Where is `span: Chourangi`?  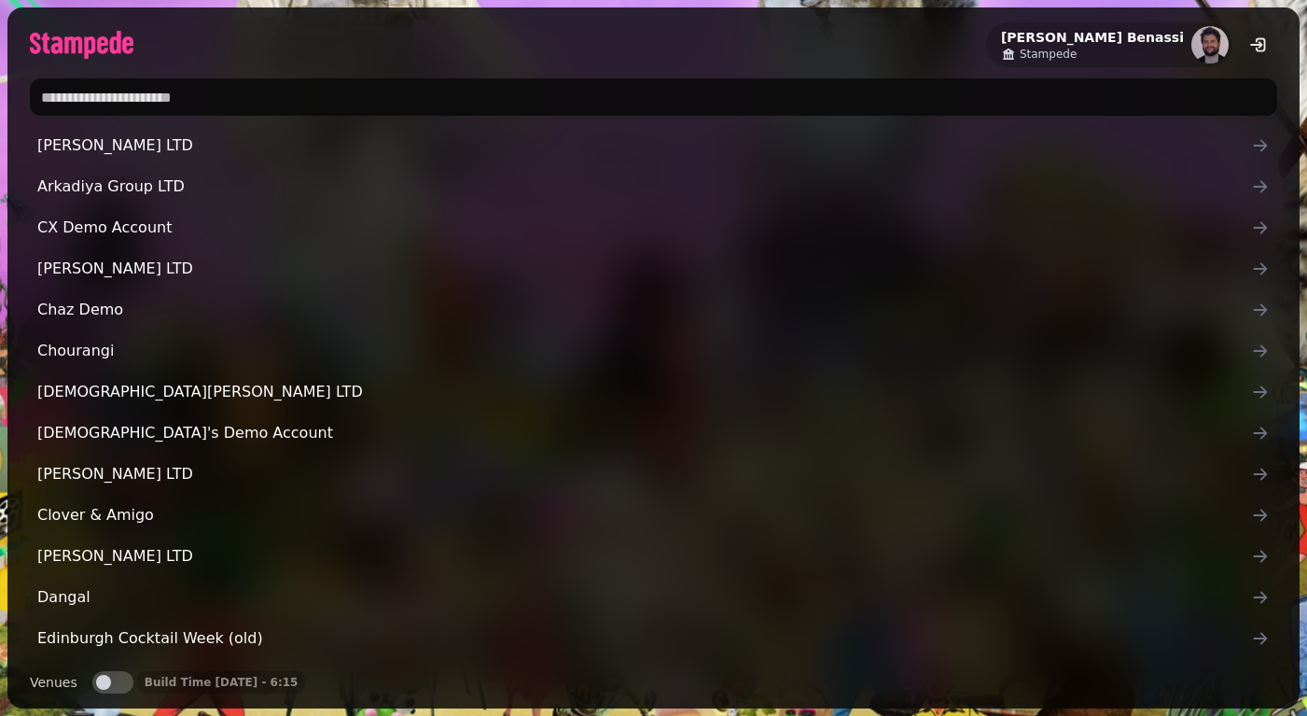 span: Chourangi is located at coordinates (644, 351).